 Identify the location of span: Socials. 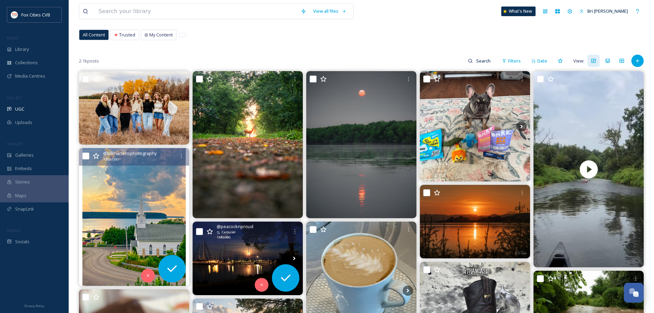
(22, 241).